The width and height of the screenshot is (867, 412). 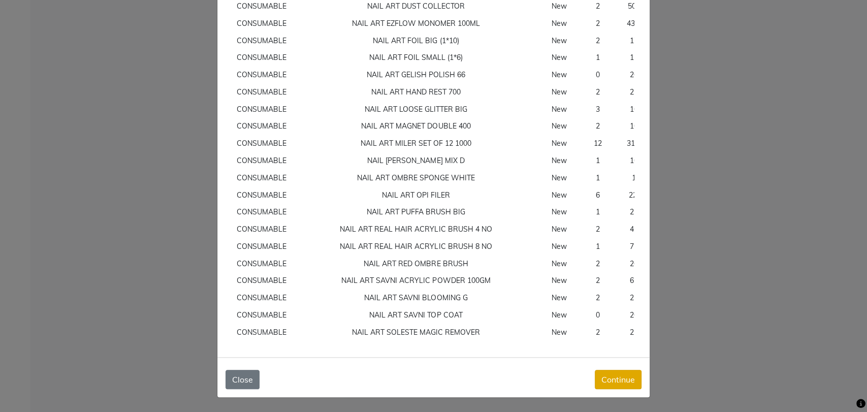 What do you see at coordinates (636, 58) in the screenshot?
I see `td: 150` at bounding box center [636, 58].